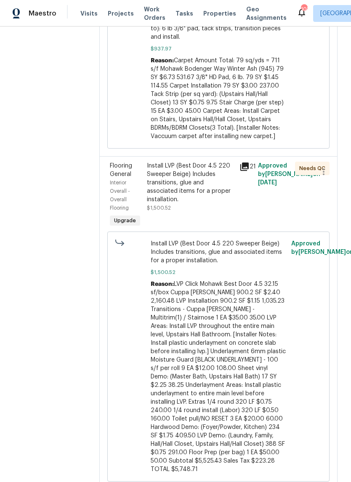 This screenshot has width=351, height=482. What do you see at coordinates (121, 170) in the screenshot?
I see `span: Flooring General` at bounding box center [121, 170].